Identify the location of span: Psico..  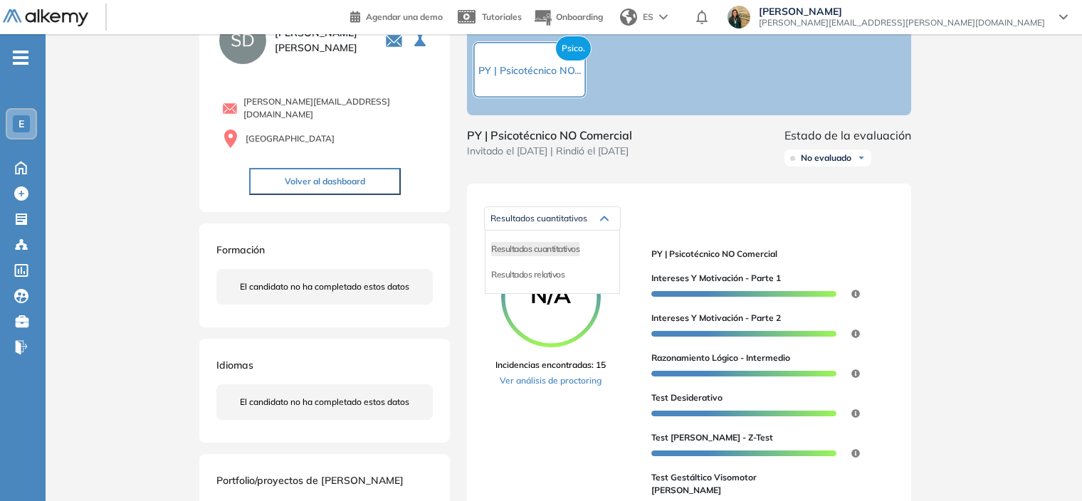
(573, 48).